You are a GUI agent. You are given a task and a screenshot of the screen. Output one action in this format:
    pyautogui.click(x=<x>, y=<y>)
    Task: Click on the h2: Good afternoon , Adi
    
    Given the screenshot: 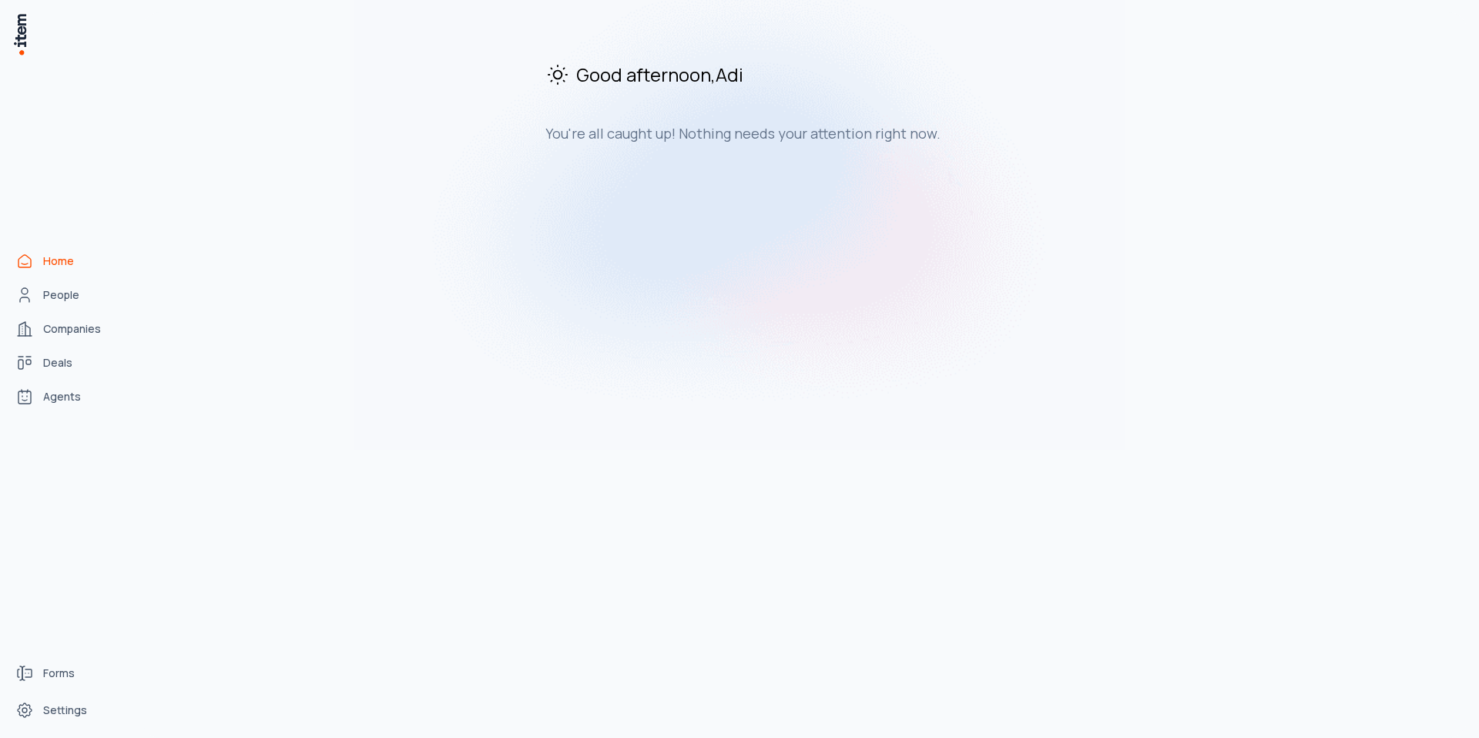 What is the action you would take?
    pyautogui.click(x=804, y=74)
    